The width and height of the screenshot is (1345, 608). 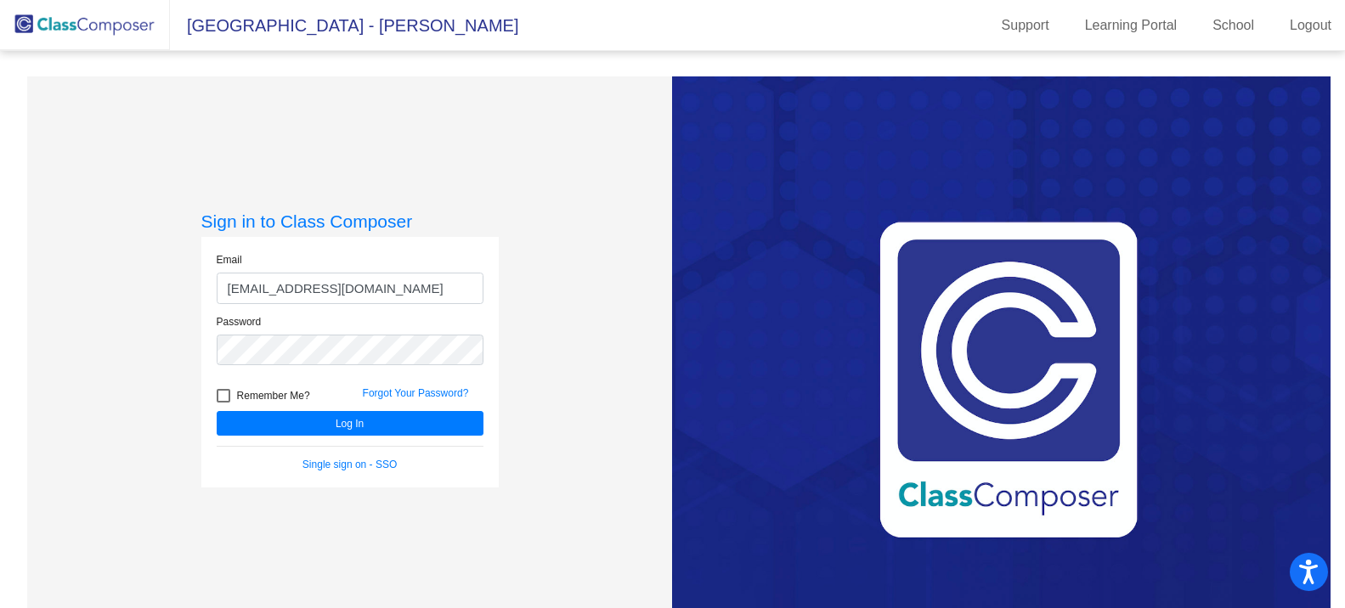 I want to click on label: Email, so click(x=229, y=260).